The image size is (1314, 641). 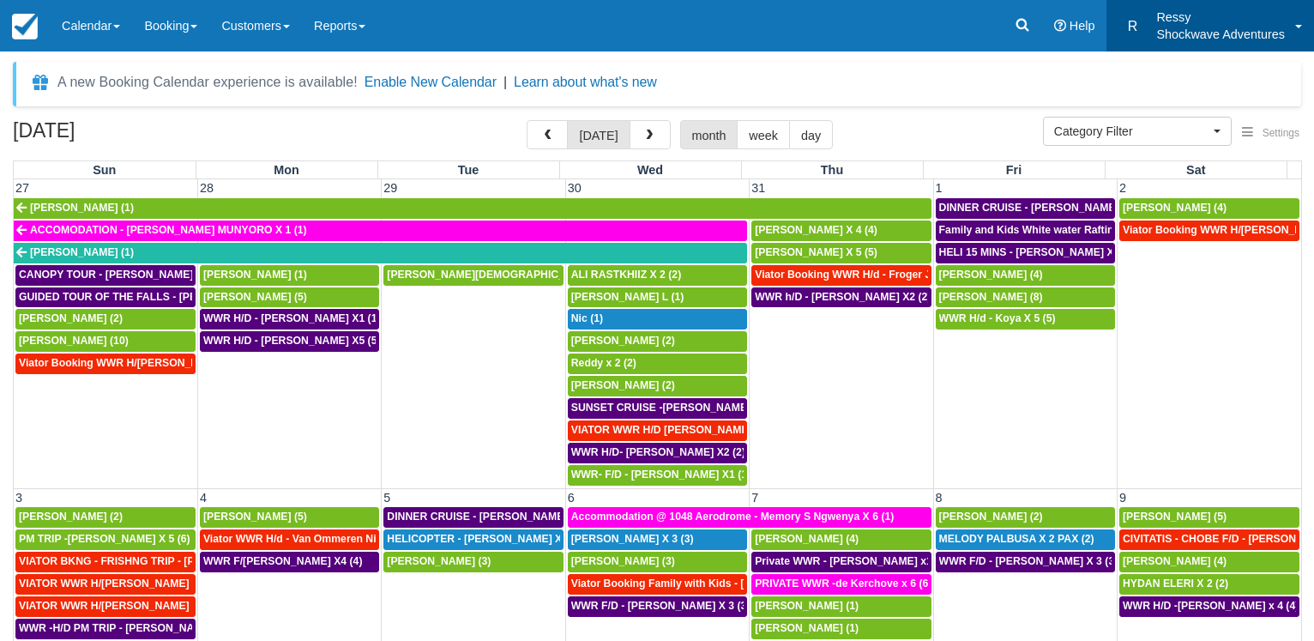 I want to click on span: 3, so click(x=19, y=497).